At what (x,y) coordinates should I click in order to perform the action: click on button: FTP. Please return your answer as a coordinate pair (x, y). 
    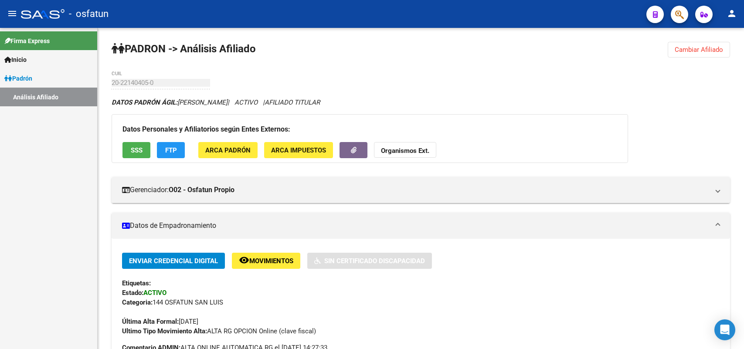
    Looking at the image, I should click on (171, 150).